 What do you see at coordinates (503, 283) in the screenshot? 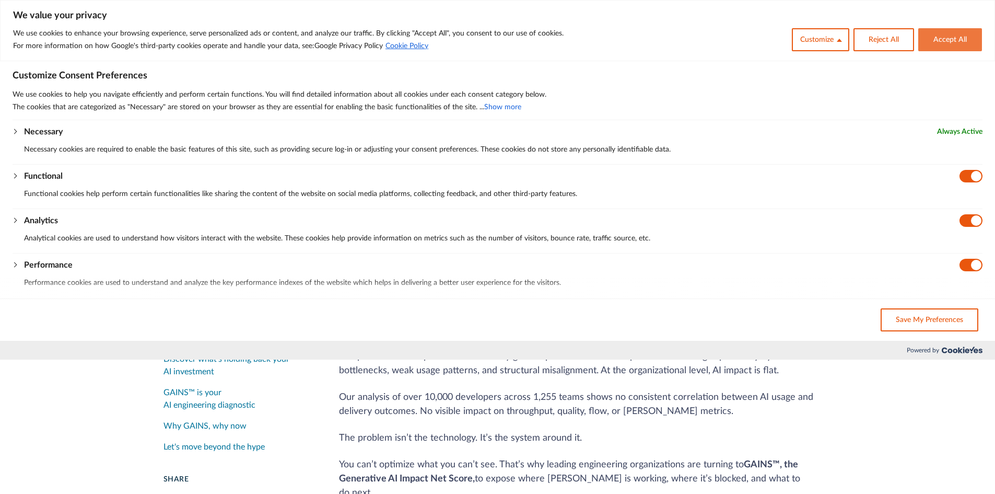
I see `p: Performance cookies are used to understand and analyze the key performance indexes of the website...` at bounding box center [503, 283].